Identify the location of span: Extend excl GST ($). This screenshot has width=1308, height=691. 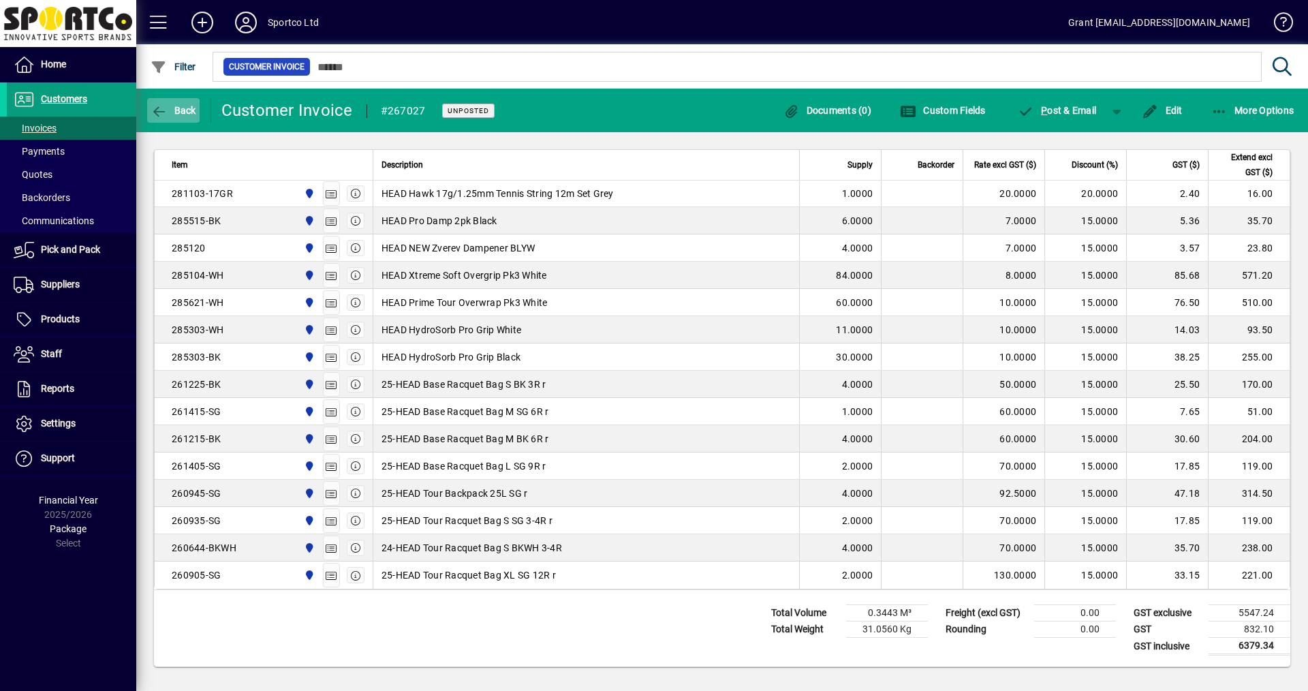
(1245, 165).